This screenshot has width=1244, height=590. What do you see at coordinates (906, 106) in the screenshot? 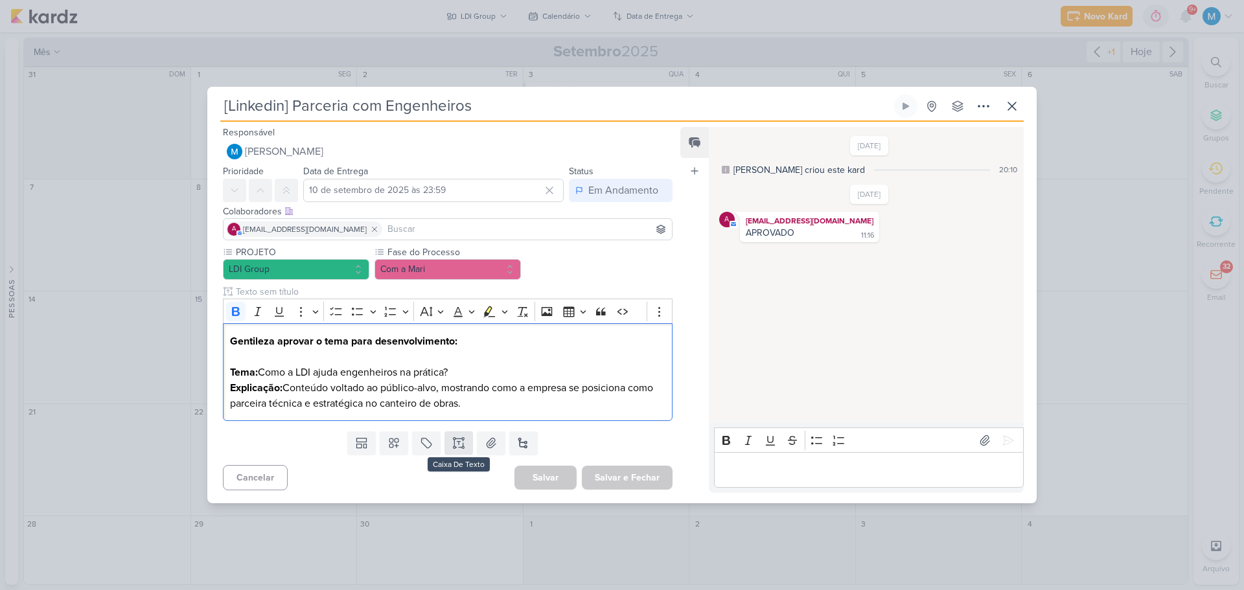
I see `div: Ligar relógio` at bounding box center [906, 106].